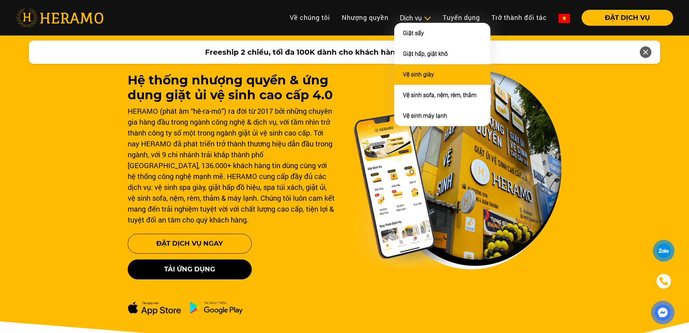  Describe the element at coordinates (426, 54) in the screenshot. I see `a: Giặt hấp, giặt khô` at that location.